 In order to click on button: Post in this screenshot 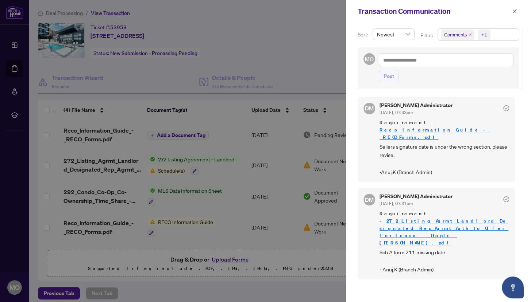, I will do `click(389, 76)`.